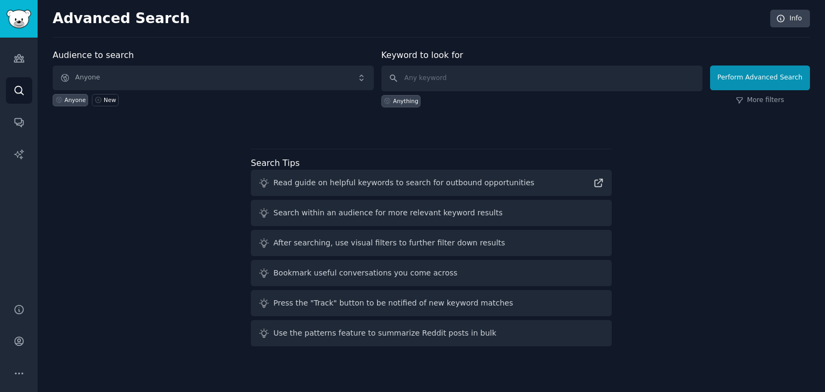 This screenshot has width=825, height=392. I want to click on span: Anyone, so click(213, 78).